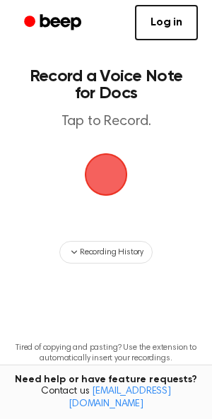 Image resolution: width=212 pixels, height=419 pixels. What do you see at coordinates (166, 23) in the screenshot?
I see `a: Log in` at bounding box center [166, 23].